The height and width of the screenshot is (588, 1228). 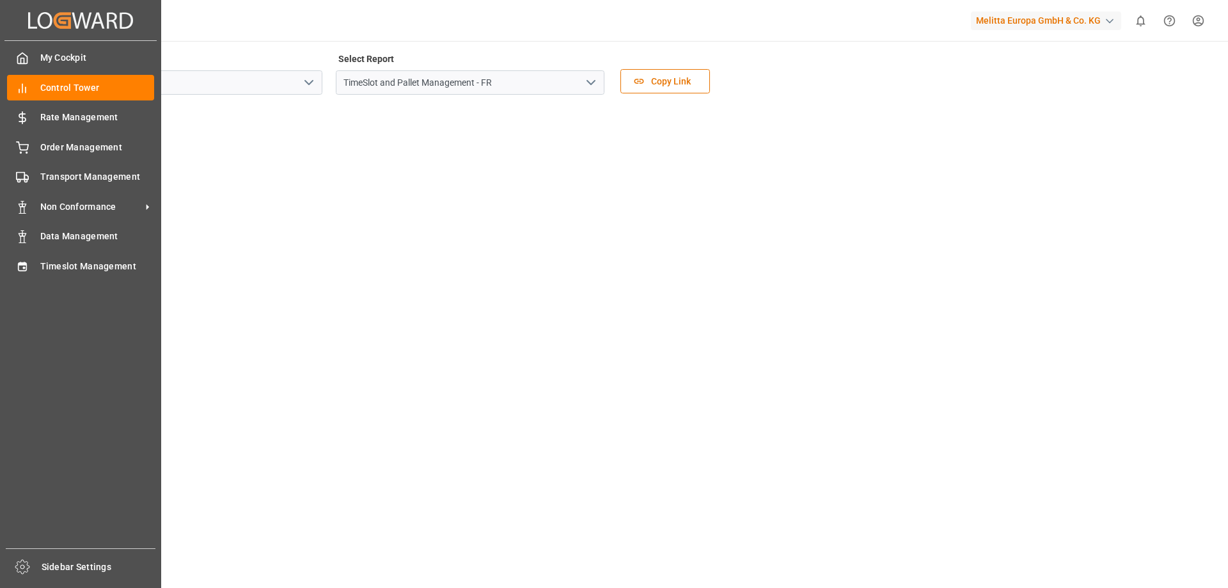 What do you see at coordinates (665, 81) in the screenshot?
I see `button: Copy Link` at bounding box center [665, 81].